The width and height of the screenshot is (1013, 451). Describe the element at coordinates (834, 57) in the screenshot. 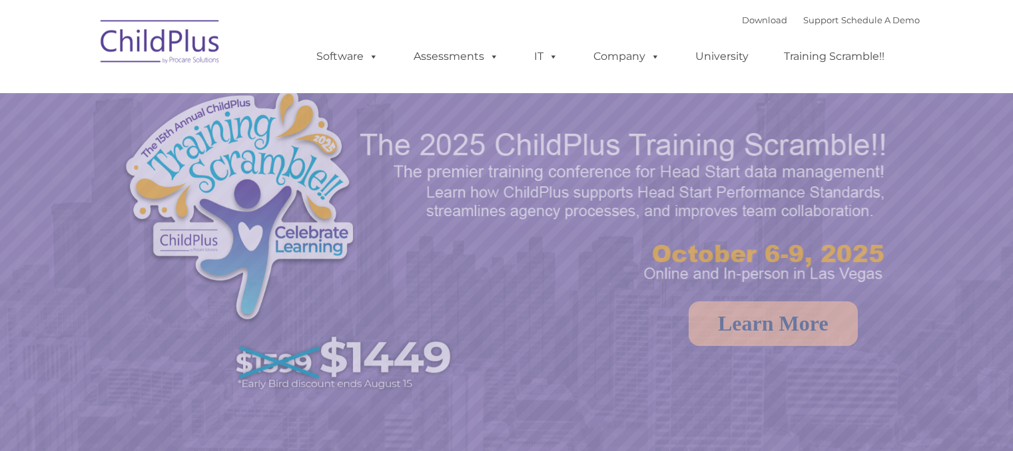

I see `a: Training Scramble!!` at that location.